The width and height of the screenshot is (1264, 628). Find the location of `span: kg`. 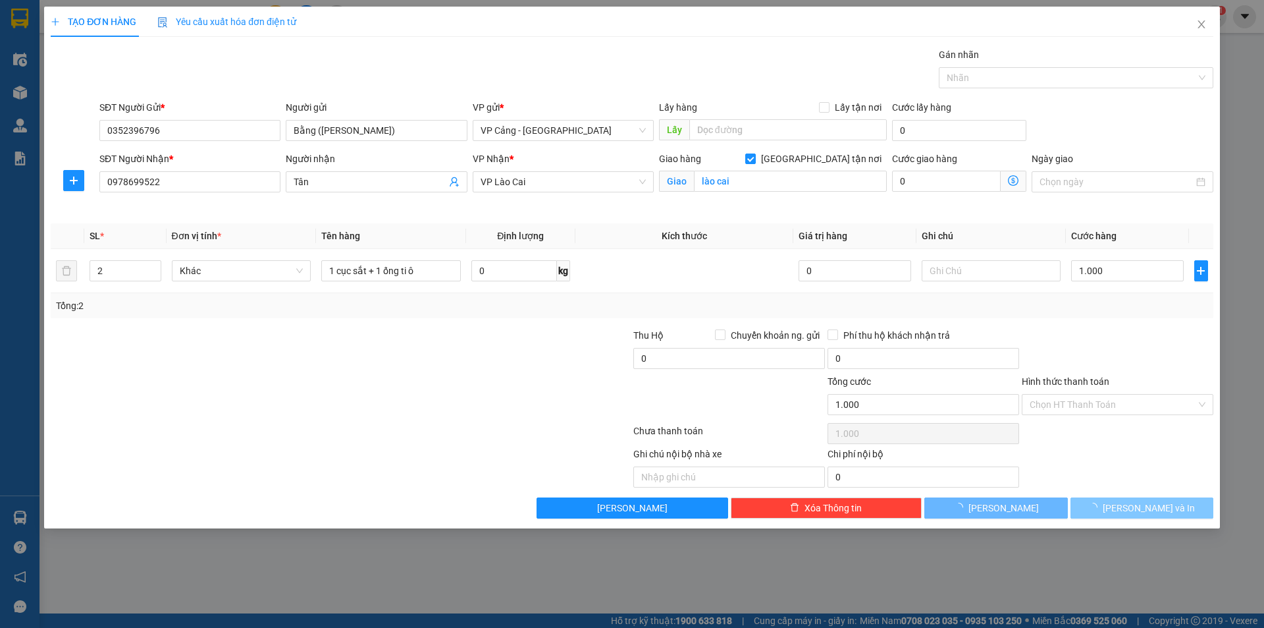

span: kg is located at coordinates (564, 271).